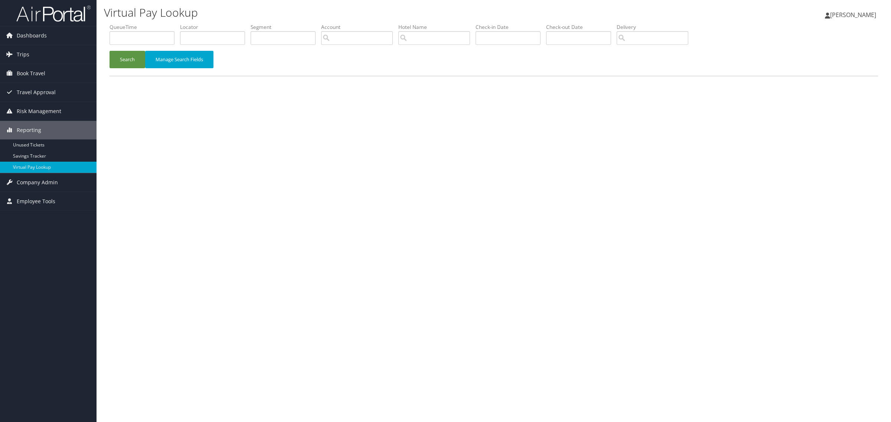 The width and height of the screenshot is (891, 422). What do you see at coordinates (364, 13) in the screenshot?
I see `h1: Virtual Pay Lookup` at bounding box center [364, 13].